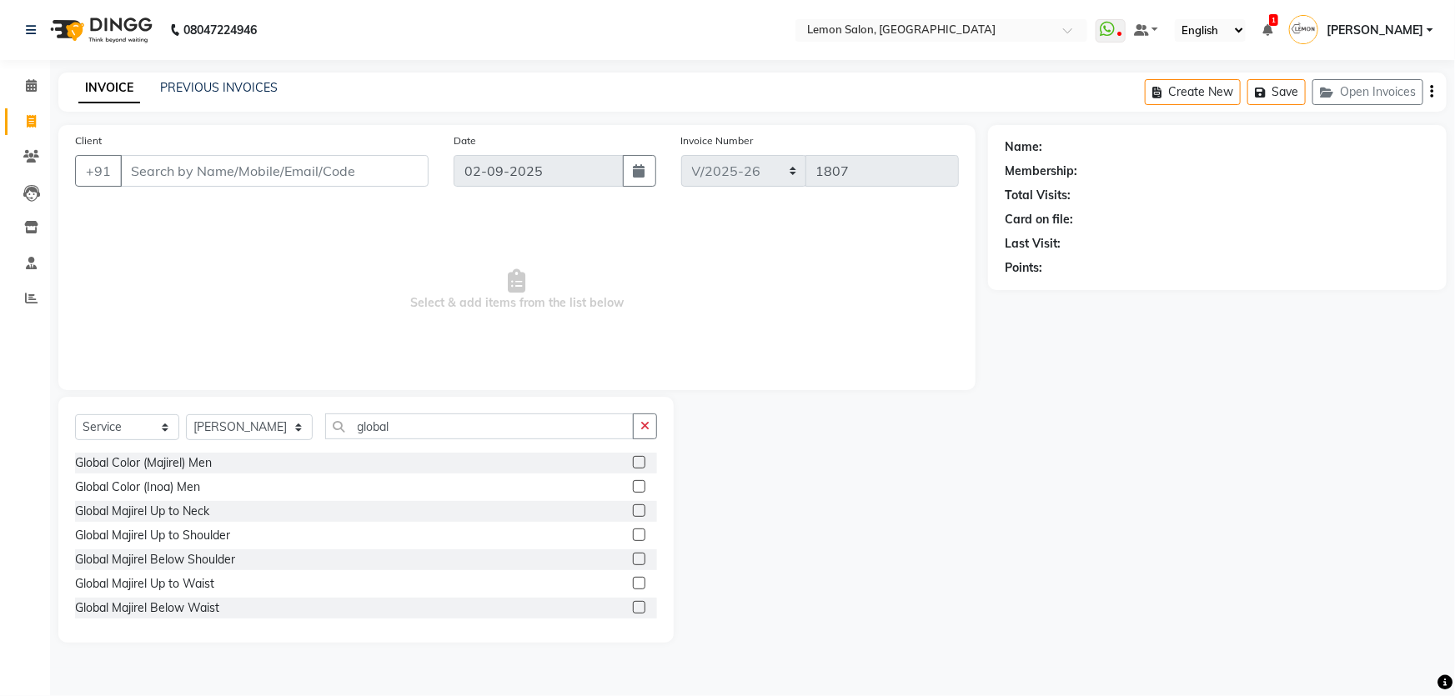 The height and width of the screenshot is (696, 1455). I want to click on div: Global Color (Majirel) Men, so click(143, 463).